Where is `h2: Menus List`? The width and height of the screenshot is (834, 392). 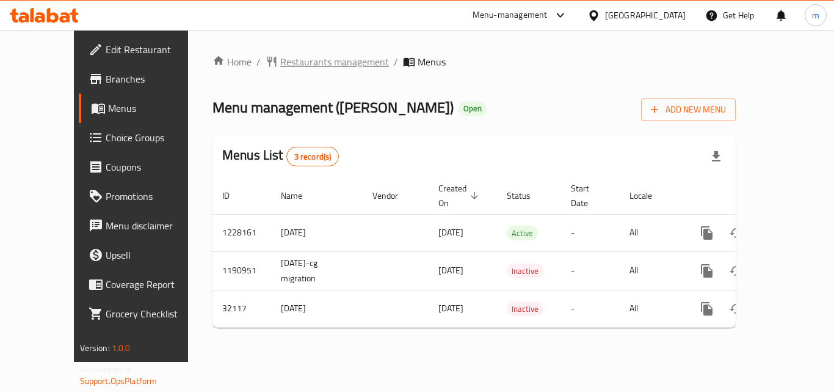
h2: Menus List is located at coordinates (280, 156).